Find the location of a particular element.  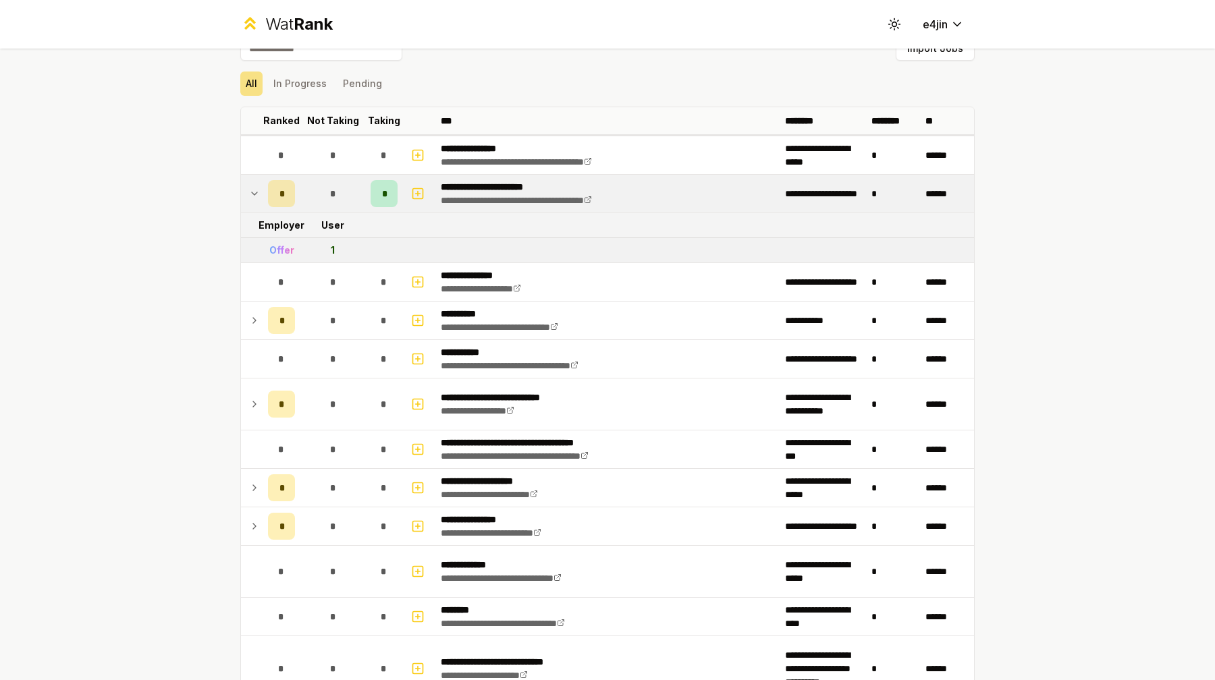

p: Taking is located at coordinates (384, 121).